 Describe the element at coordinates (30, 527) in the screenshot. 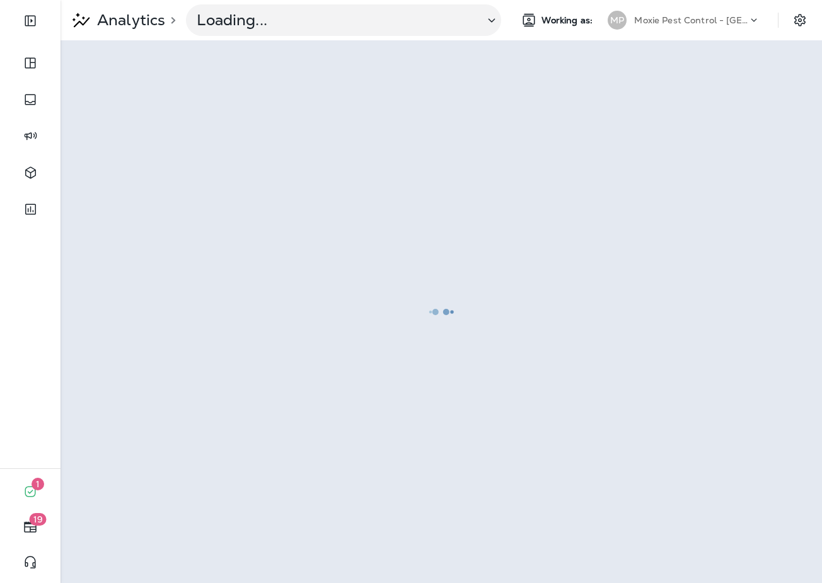

I see `button: 19` at that location.